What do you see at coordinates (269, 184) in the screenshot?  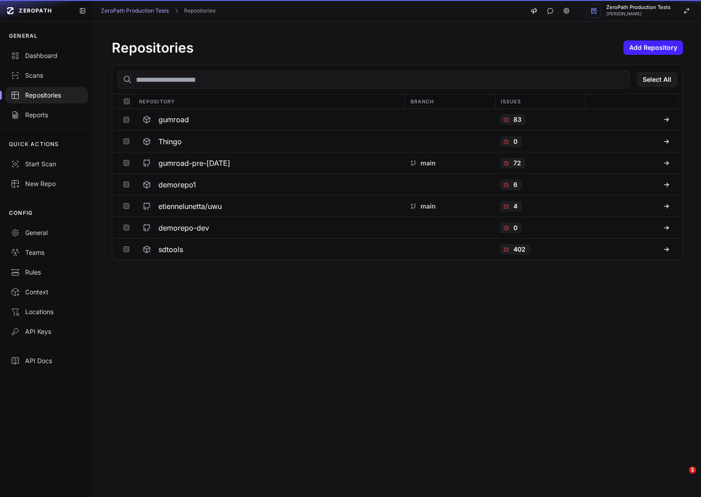 I see `button: demorepo1` at bounding box center [269, 184].